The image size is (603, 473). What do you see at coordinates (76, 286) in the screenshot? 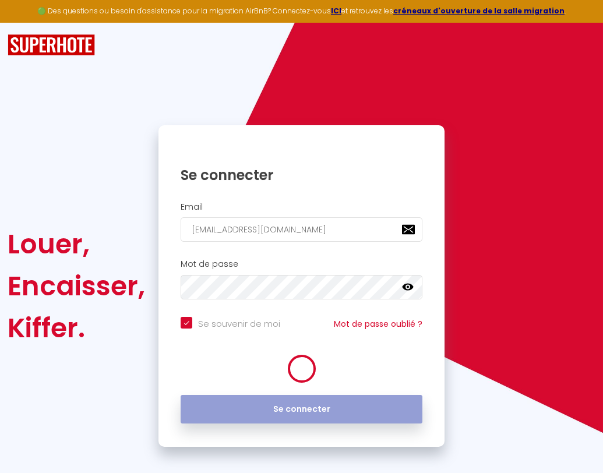
I see `div: Encaisser,` at bounding box center [76, 286].